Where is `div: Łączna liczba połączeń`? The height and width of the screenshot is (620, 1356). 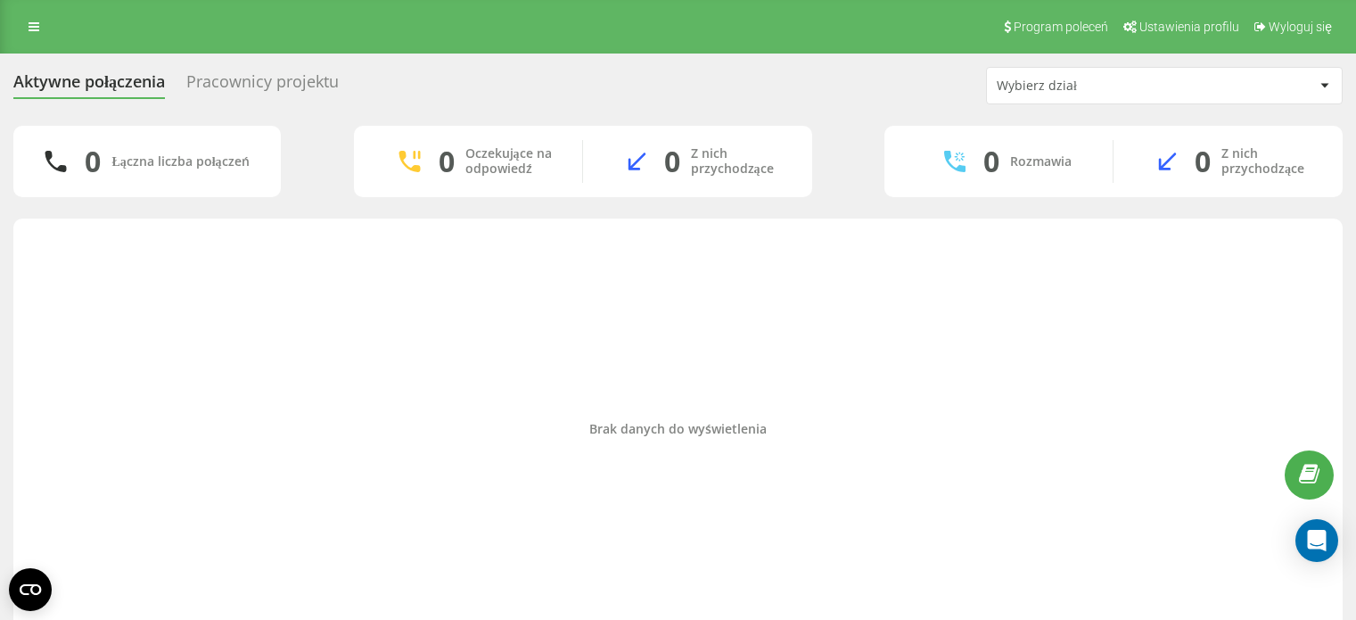 div: Łączna liczba połączeń is located at coordinates (180, 161).